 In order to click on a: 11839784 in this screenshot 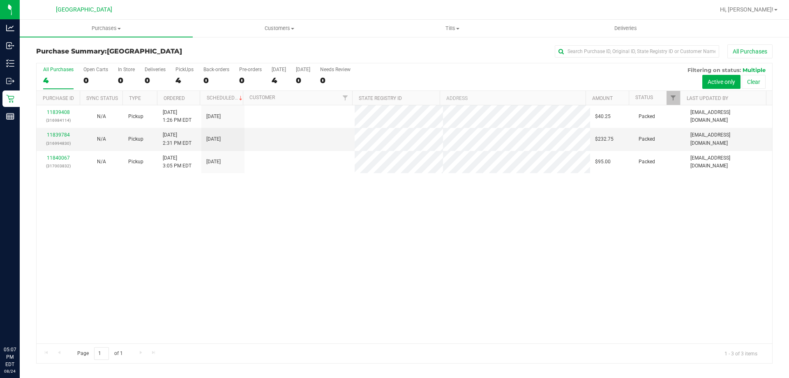, I will do `click(58, 135)`.